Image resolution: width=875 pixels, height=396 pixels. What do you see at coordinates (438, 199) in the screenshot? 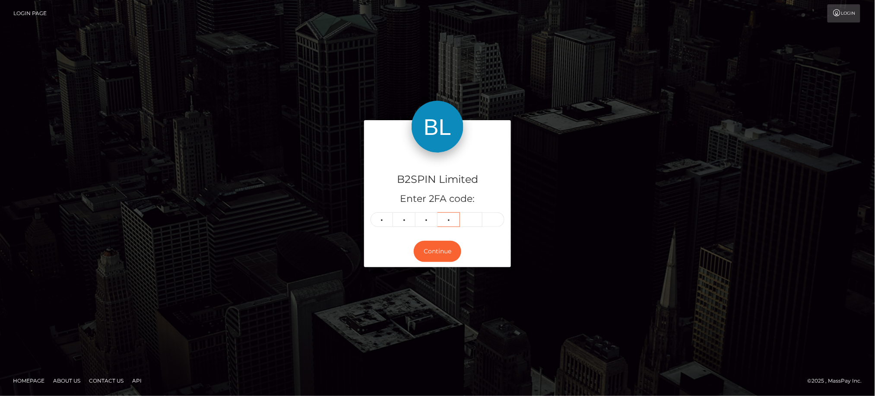
I see `h5: Enter 2FA code:` at bounding box center [438, 199].